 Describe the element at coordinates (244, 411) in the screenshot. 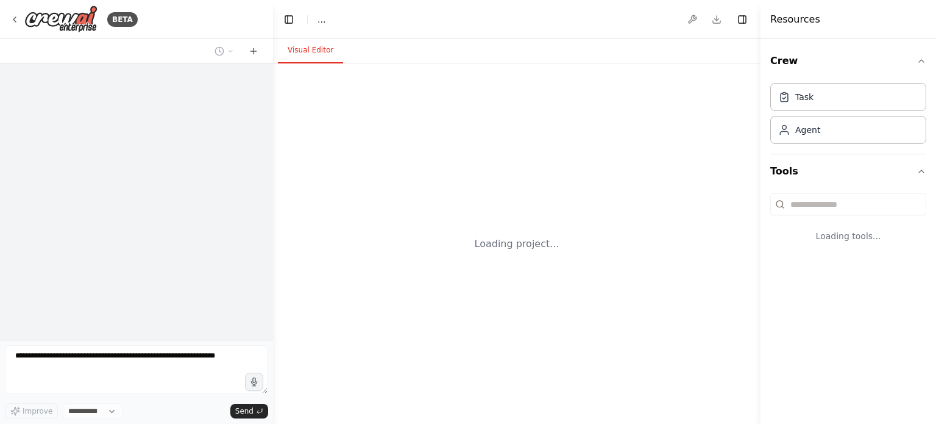

I see `span: Send` at that location.